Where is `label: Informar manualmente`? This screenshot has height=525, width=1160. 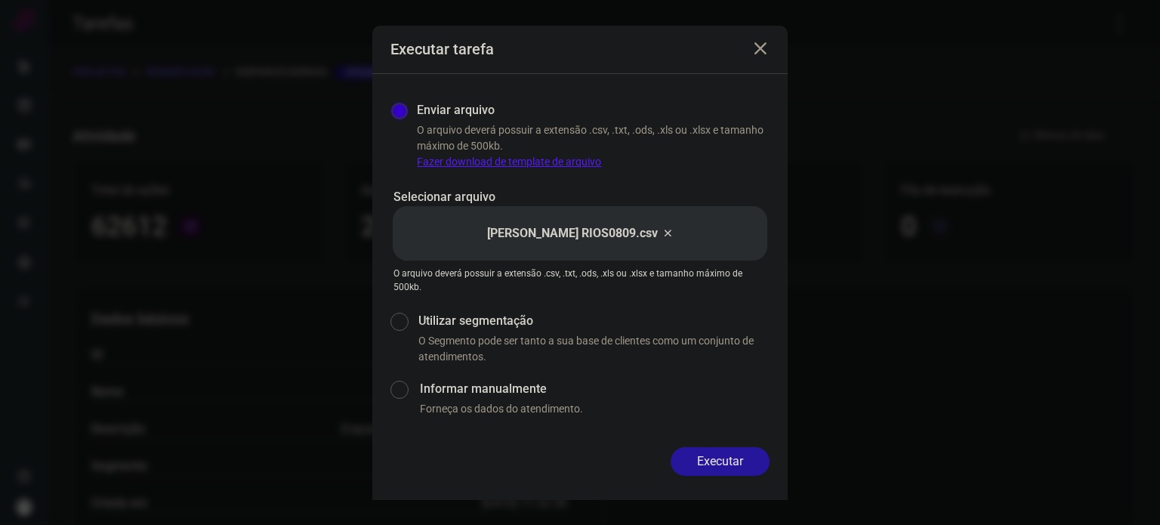
label: Informar manualmente is located at coordinates (595, 389).